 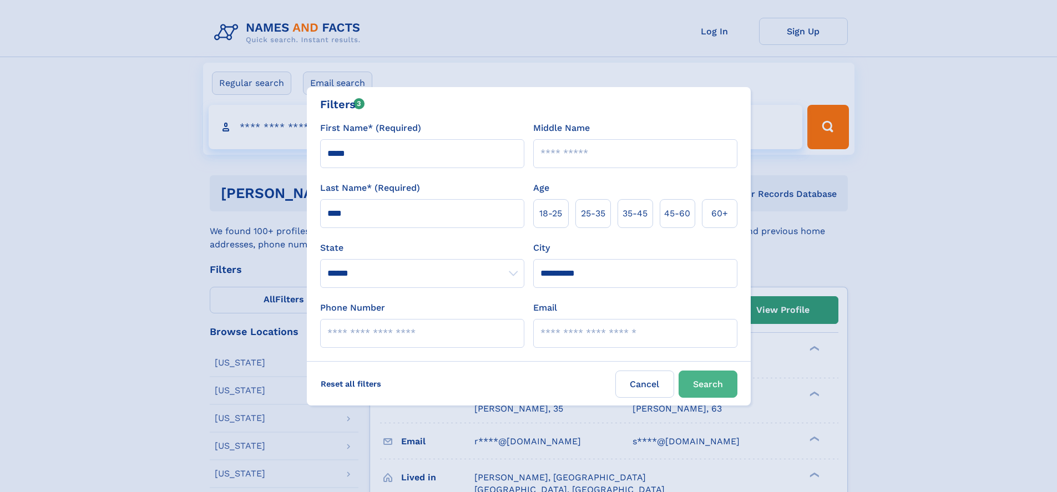 What do you see at coordinates (551, 214) in the screenshot?
I see `span: 18‑25` at bounding box center [551, 214].